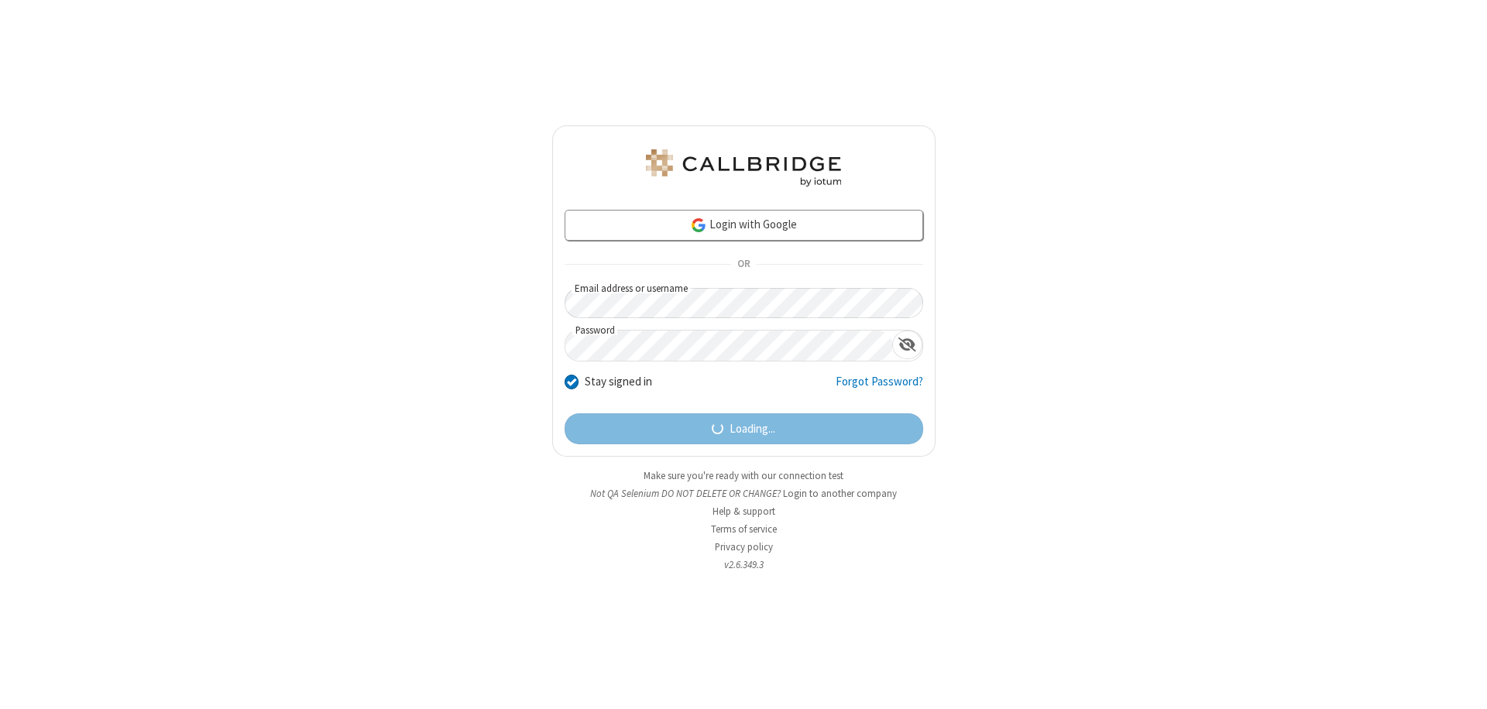  What do you see at coordinates (743, 265) in the screenshot?
I see `span: OR` at bounding box center [743, 265].